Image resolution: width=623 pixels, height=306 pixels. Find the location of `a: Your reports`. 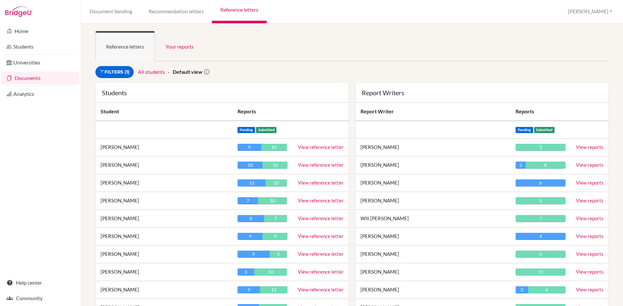

a: Your reports is located at coordinates (179, 46).